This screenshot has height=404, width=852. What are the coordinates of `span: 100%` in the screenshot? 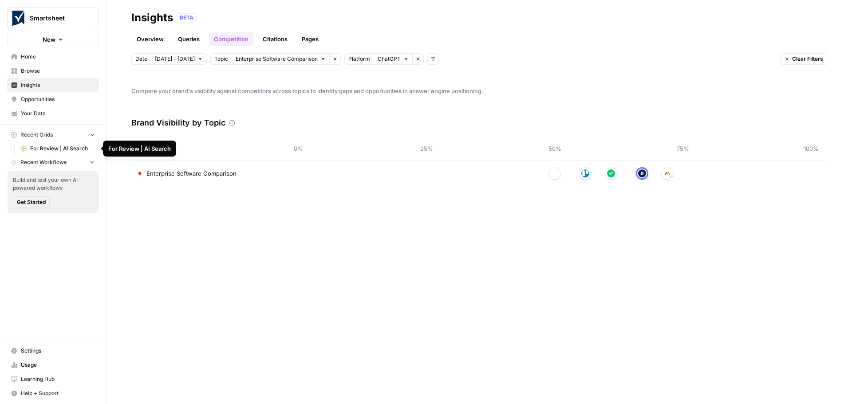 It's located at (812, 149).